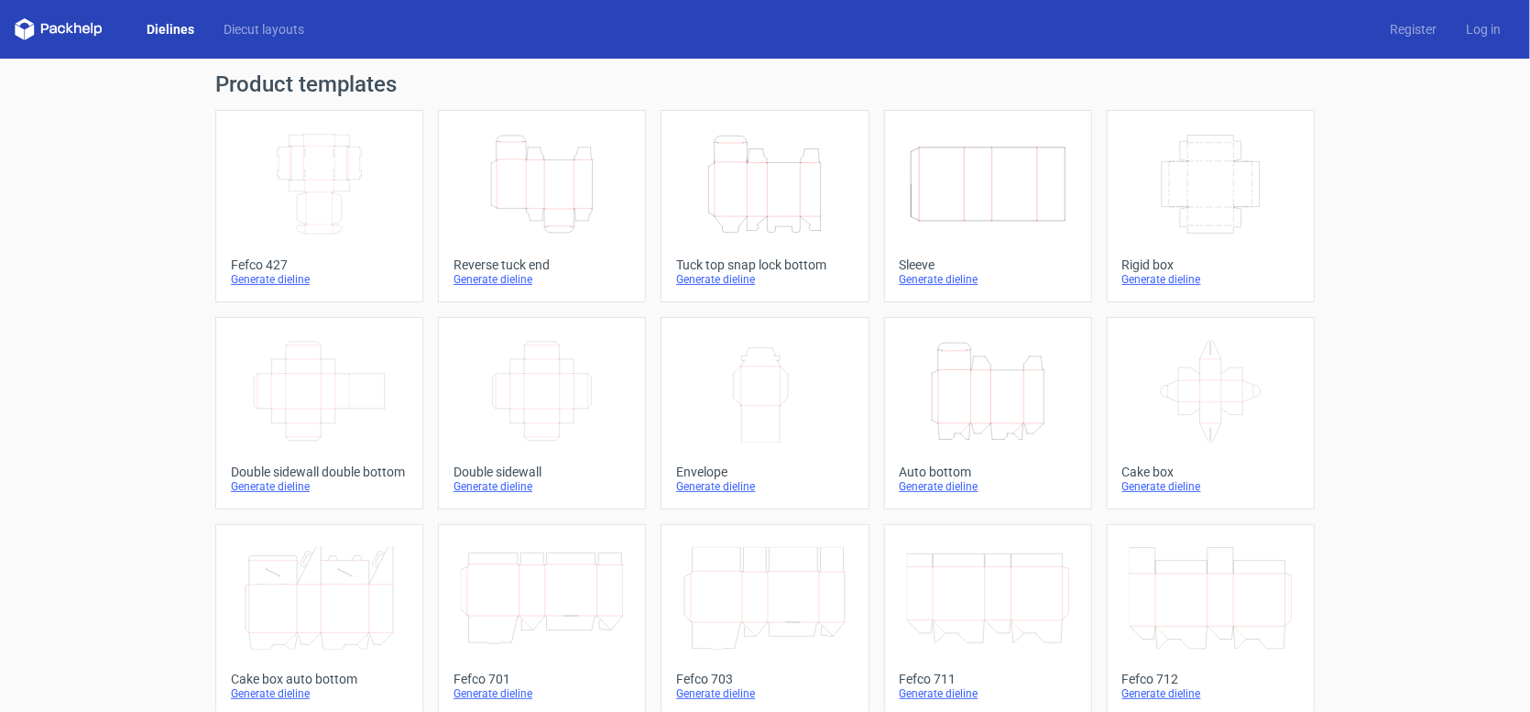  What do you see at coordinates (1210, 265) in the screenshot?
I see `div: Rigid box` at bounding box center [1210, 265].